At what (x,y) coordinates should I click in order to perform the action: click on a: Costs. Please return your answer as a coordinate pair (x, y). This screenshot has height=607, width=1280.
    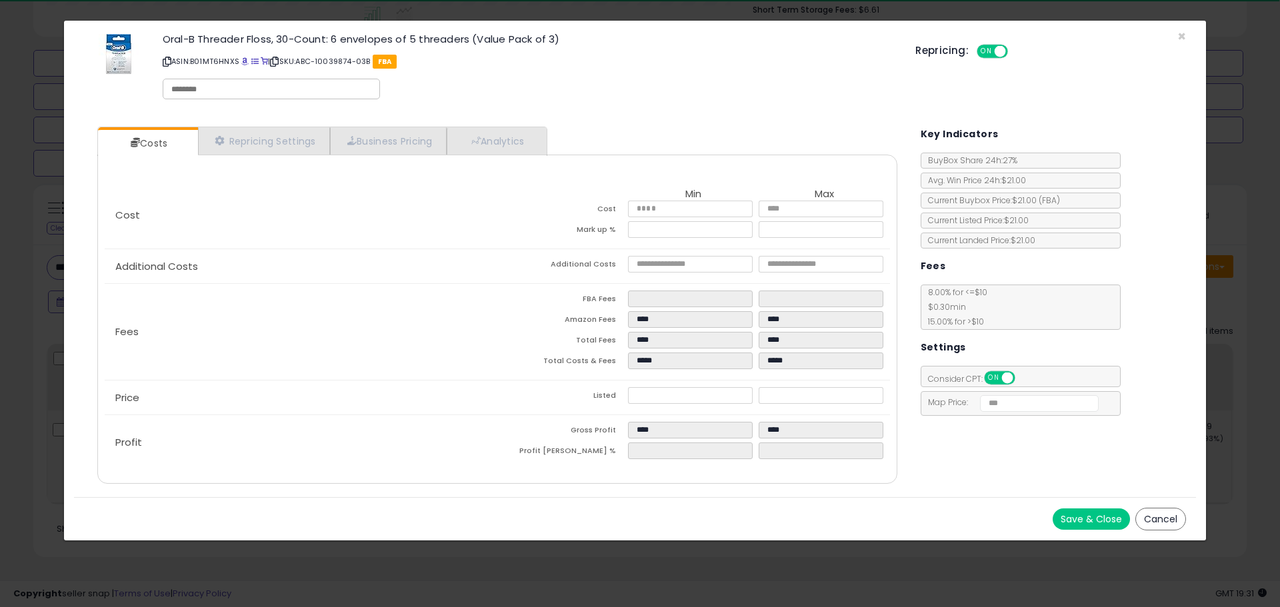
    Looking at the image, I should click on (147, 143).